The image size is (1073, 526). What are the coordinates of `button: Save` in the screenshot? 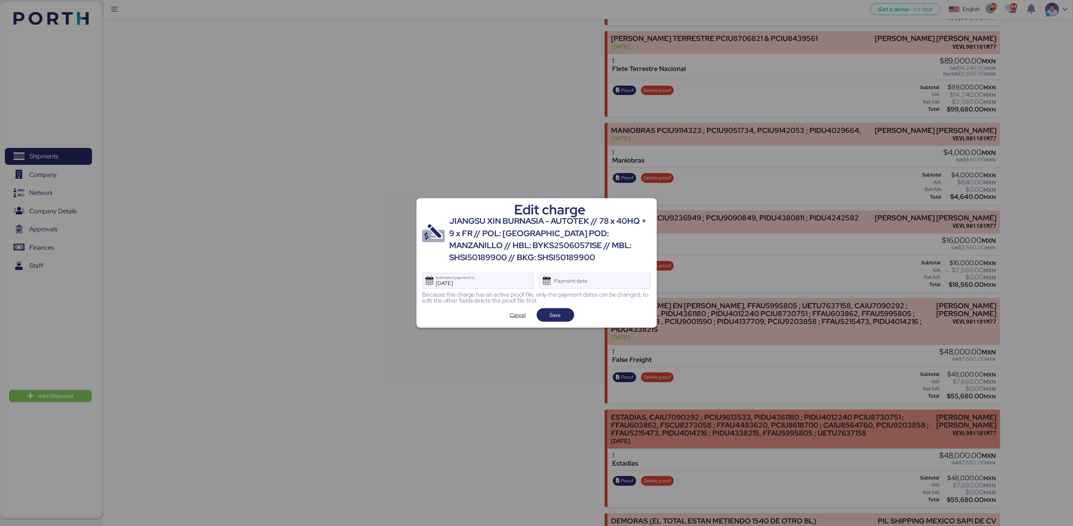 It's located at (556, 315).